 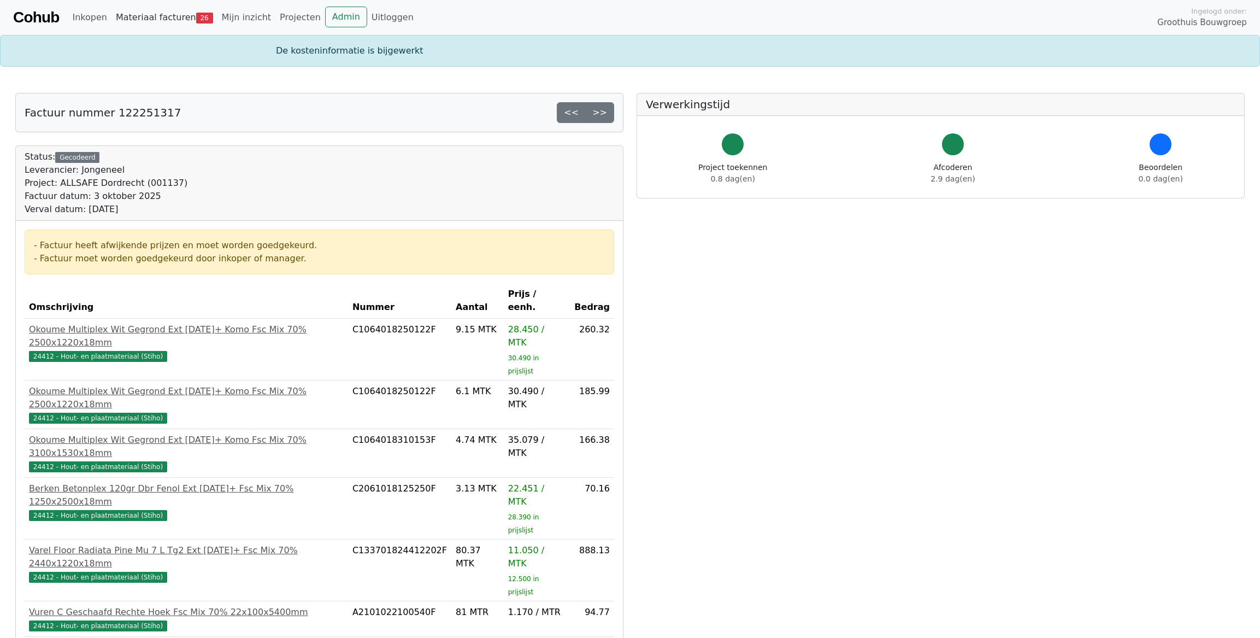 I want to click on a: Mijn inzicht, so click(x=246, y=17).